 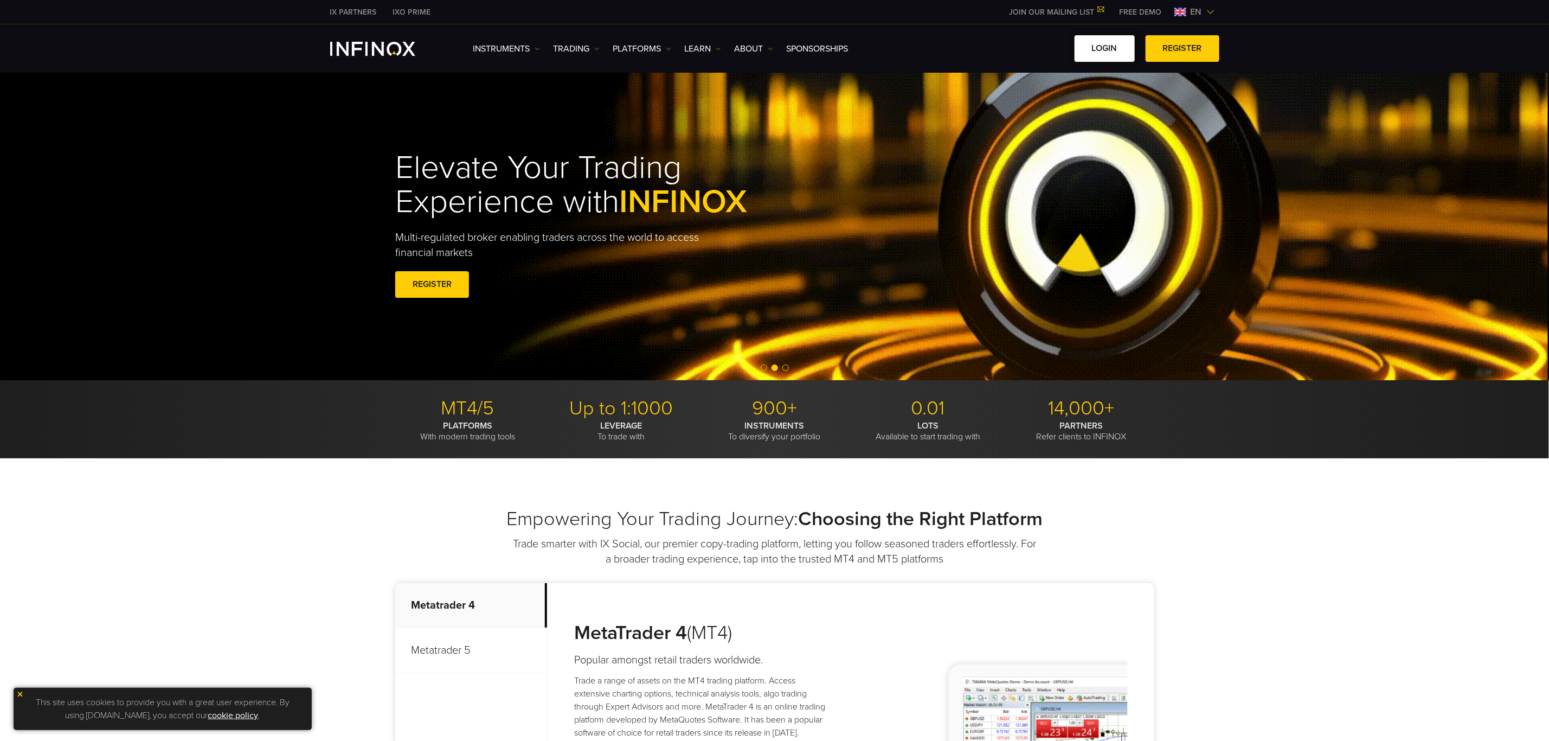 What do you see at coordinates (775, 408) in the screenshot?
I see `p: 900+` at bounding box center [775, 408].